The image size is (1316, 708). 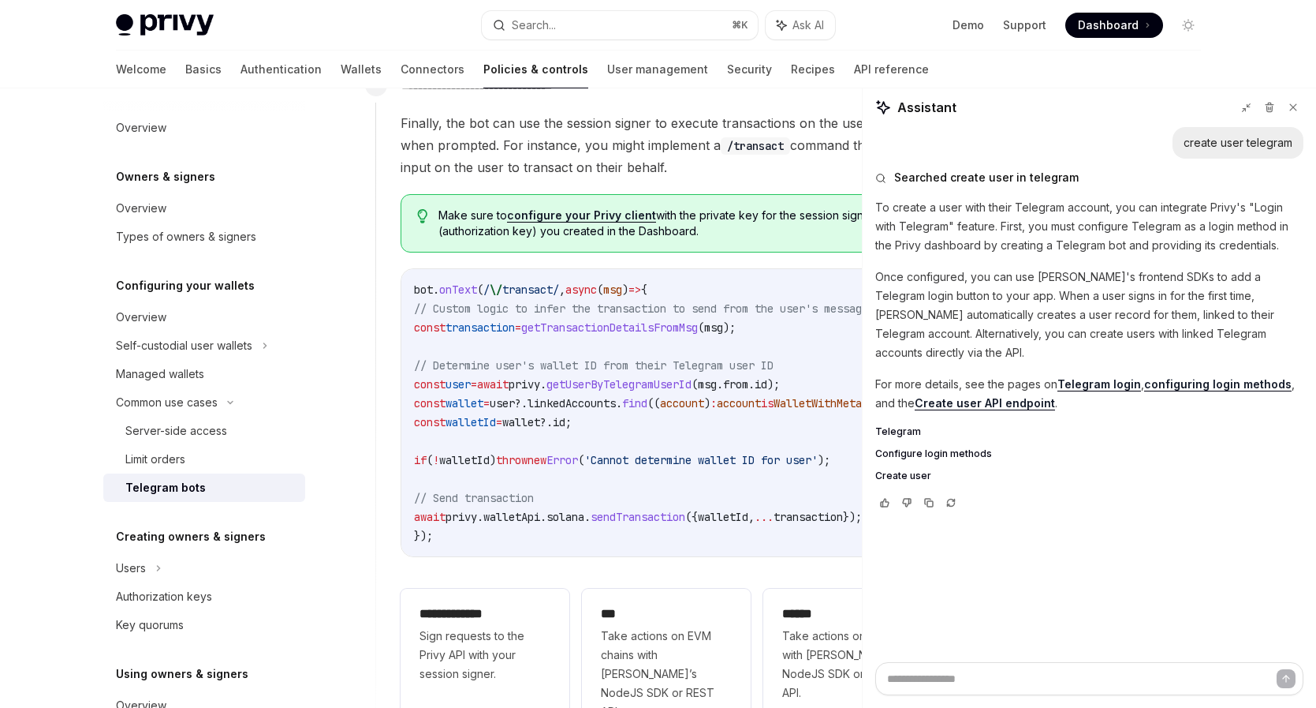 I want to click on span: wallet, so click(x=521, y=422).